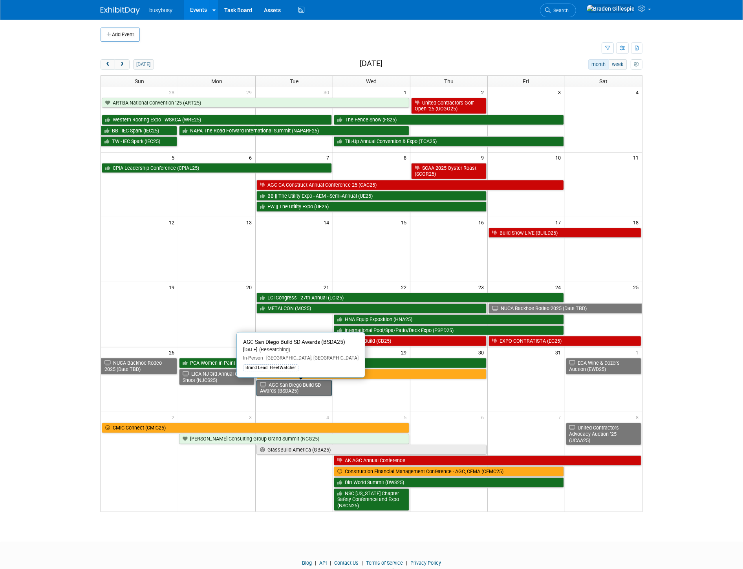 The width and height of the screenshot is (743, 569). Describe the element at coordinates (410, 298) in the screenshot. I see `a: LCI Congress - 27th Annual (LCI25)` at that location.